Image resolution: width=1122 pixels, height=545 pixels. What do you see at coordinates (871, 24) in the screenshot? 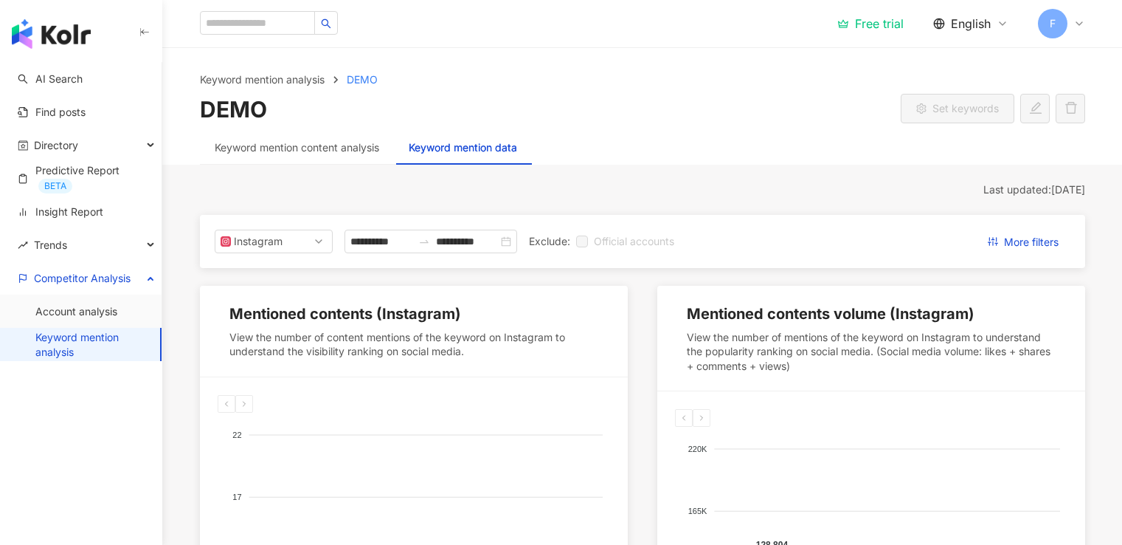
I see `a: Free trial` at bounding box center [871, 24].